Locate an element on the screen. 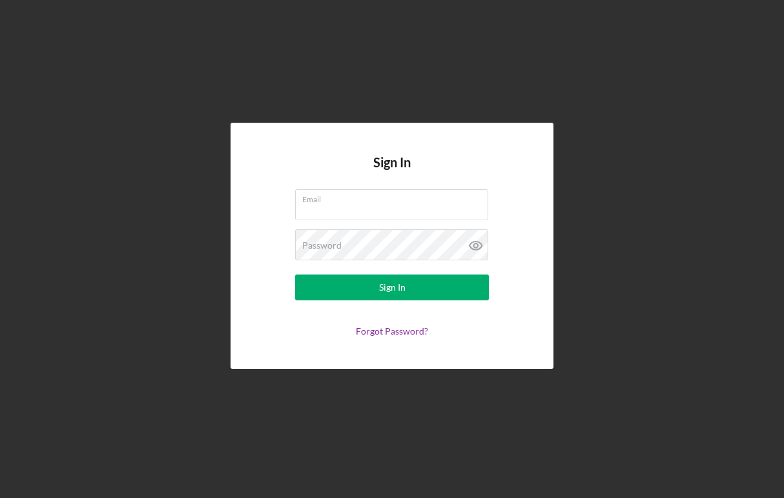 This screenshot has height=498, width=784. label: Email is located at coordinates (395, 197).